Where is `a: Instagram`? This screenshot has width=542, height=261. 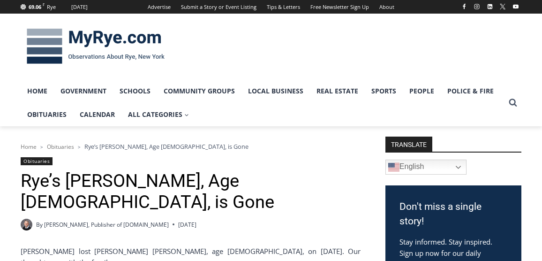 a: Instagram is located at coordinates (477, 7).